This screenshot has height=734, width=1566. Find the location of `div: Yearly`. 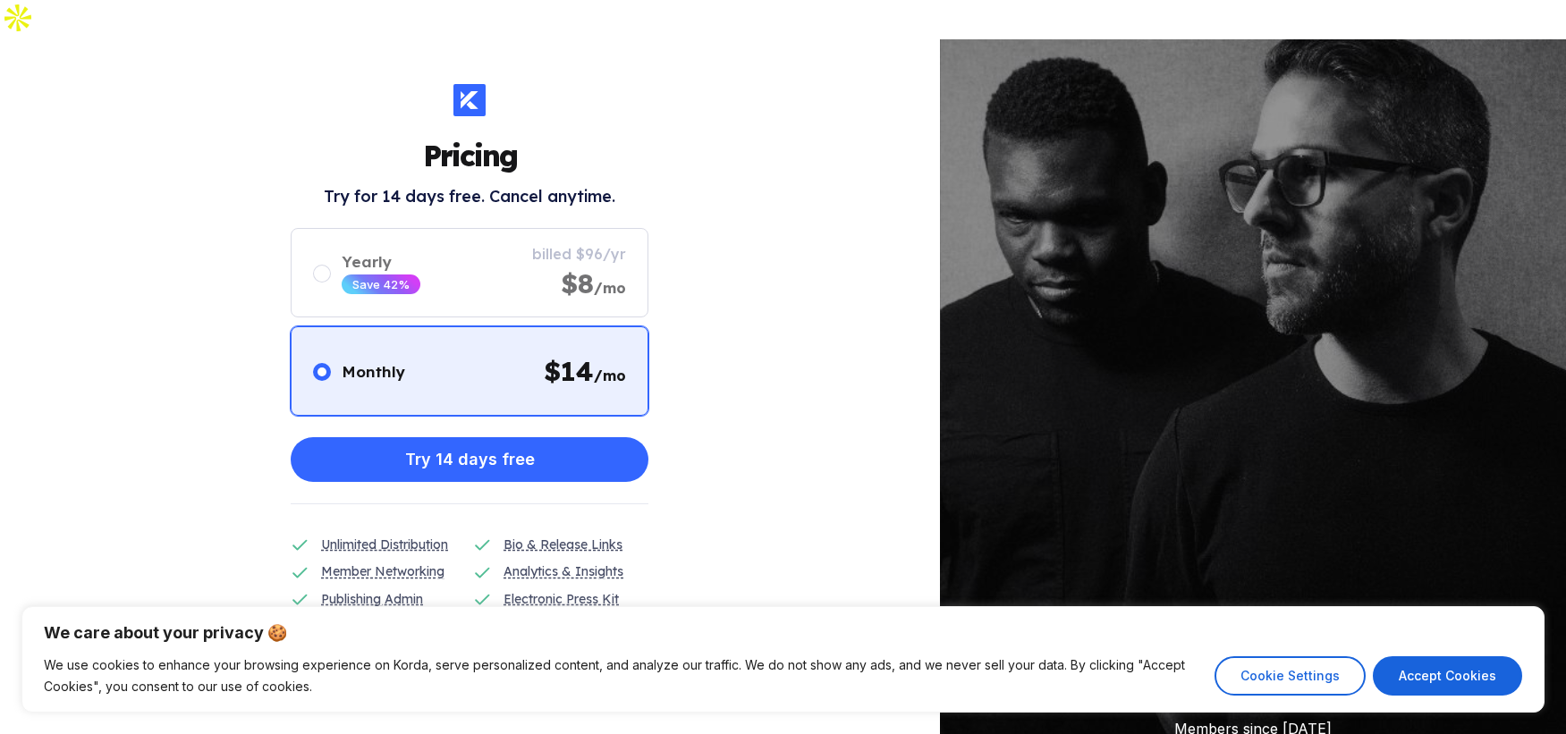

div: Yearly is located at coordinates (381, 261).